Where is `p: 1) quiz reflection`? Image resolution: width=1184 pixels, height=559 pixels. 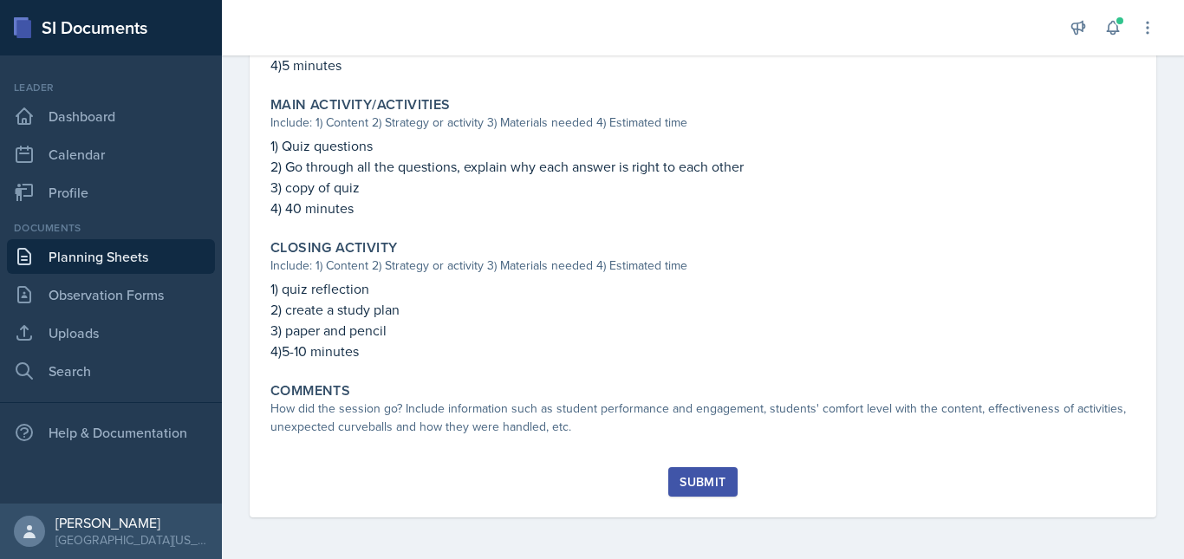 p: 1) quiz reflection is located at coordinates (703, 289).